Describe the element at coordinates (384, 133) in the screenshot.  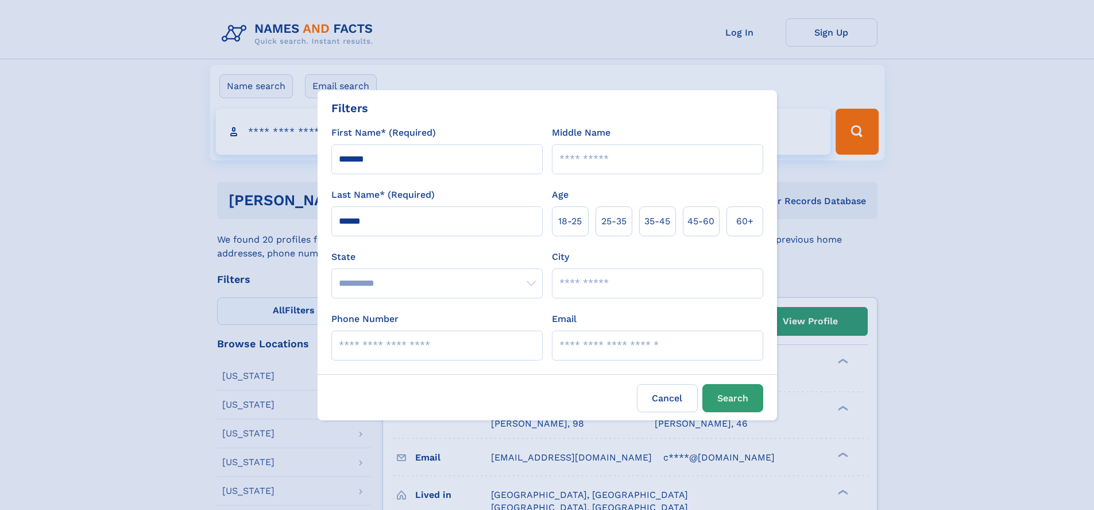
I see `label: First Name* (Required)` at that location.